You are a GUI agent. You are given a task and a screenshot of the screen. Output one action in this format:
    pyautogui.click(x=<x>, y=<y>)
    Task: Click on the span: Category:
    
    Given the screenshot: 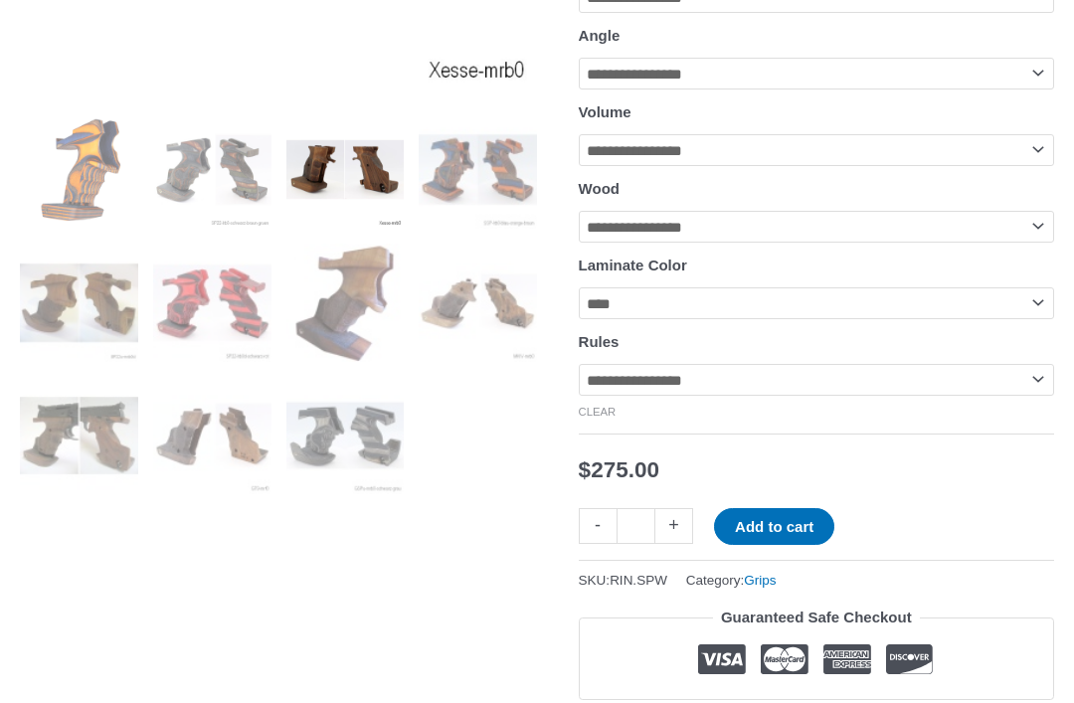 What is the action you would take?
    pyautogui.click(x=731, y=580)
    